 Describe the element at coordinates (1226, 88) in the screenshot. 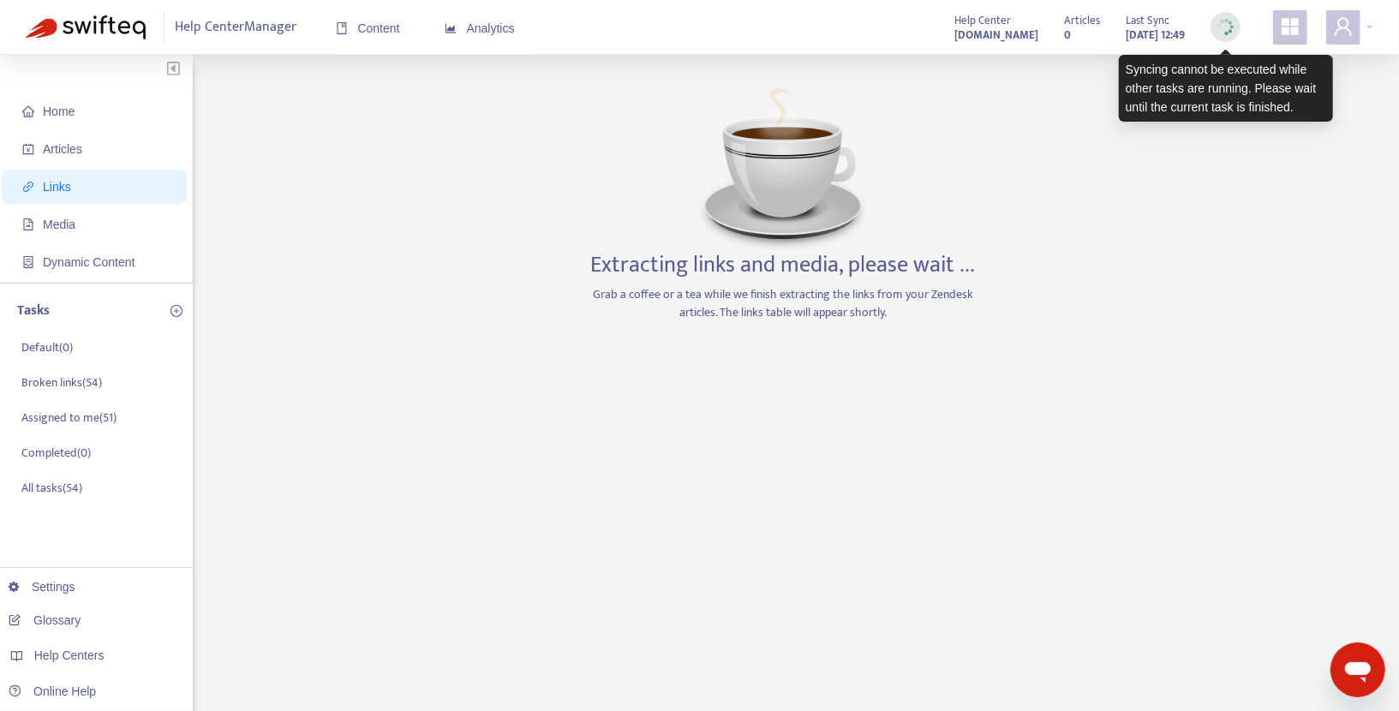

I see `div: Syncing cannot be executed while other tasks are running. Please wait until the current task is f...` at that location.